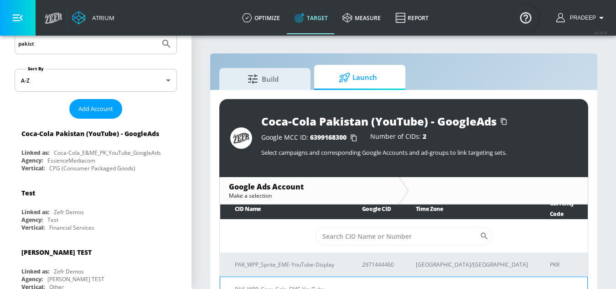  I want to click on p: Select campaigns and corresponding Google Accounts and ad-groups to link targeting sets., so click(419, 152).